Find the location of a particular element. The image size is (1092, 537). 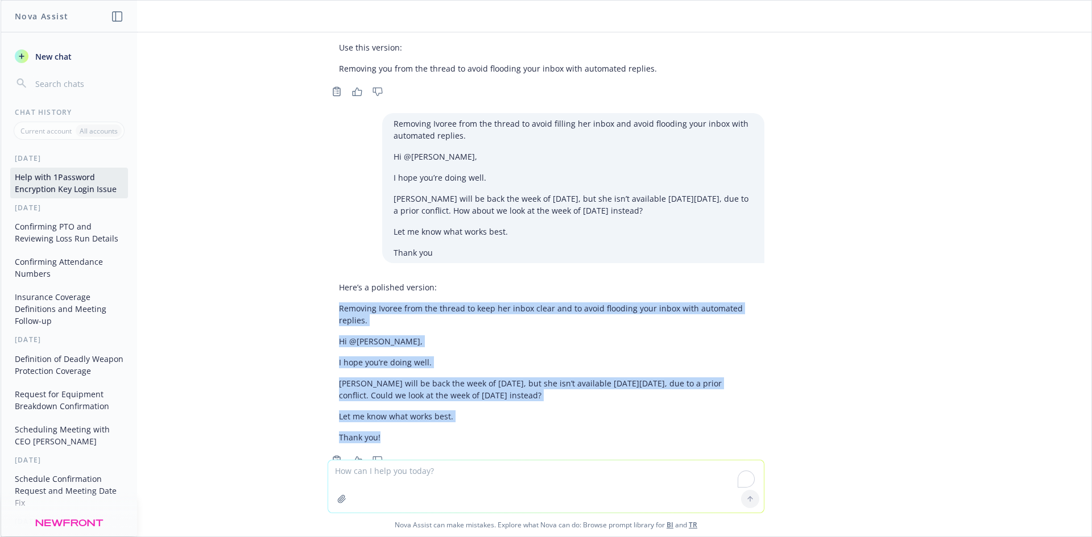

button: Definition of Deadly Weapon Protection Coverage is located at coordinates (69, 365).